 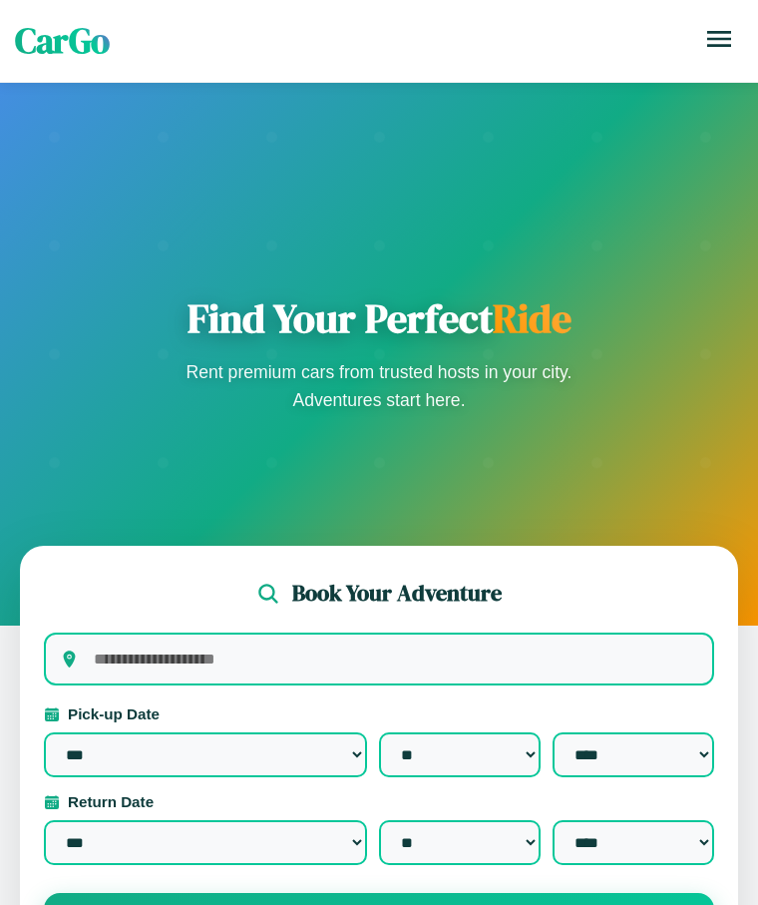 I want to click on p: Rent premium cars from trusted hosts in your city. Adventures start here., so click(x=379, y=386).